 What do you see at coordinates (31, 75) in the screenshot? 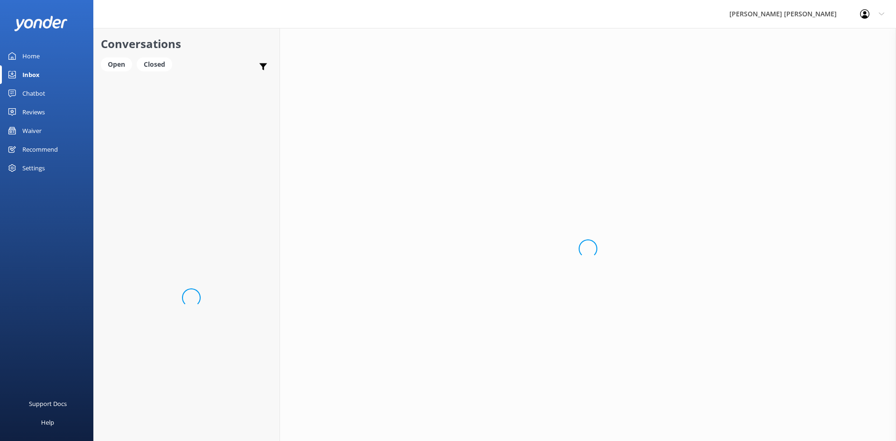
I see `div: Inbox` at bounding box center [31, 75].